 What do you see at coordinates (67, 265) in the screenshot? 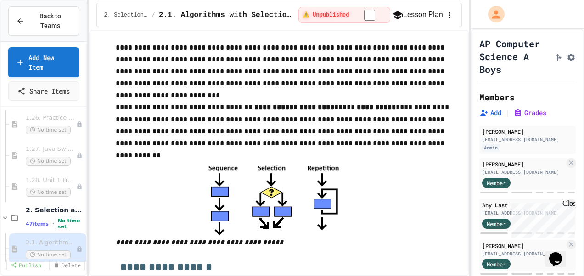
I see `a: Delete` at bounding box center [67, 265].